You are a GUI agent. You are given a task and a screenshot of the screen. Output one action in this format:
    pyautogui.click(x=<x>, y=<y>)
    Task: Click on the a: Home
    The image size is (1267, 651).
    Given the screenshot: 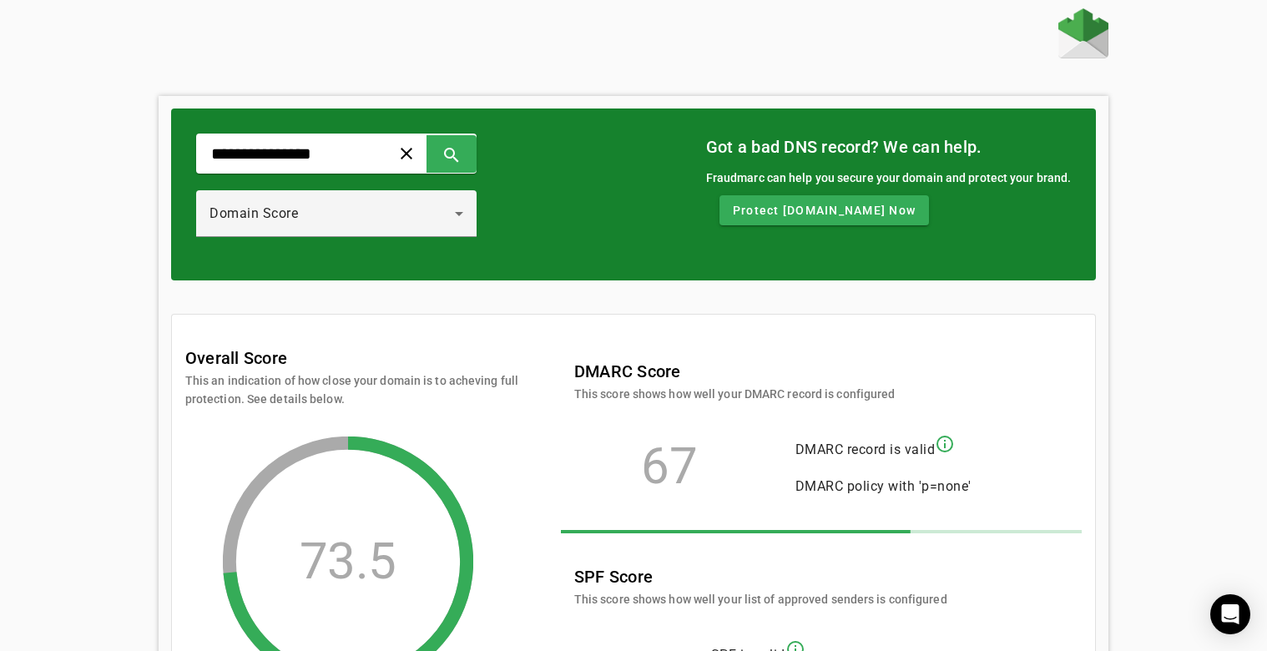 What is the action you would take?
    pyautogui.click(x=1083, y=35)
    